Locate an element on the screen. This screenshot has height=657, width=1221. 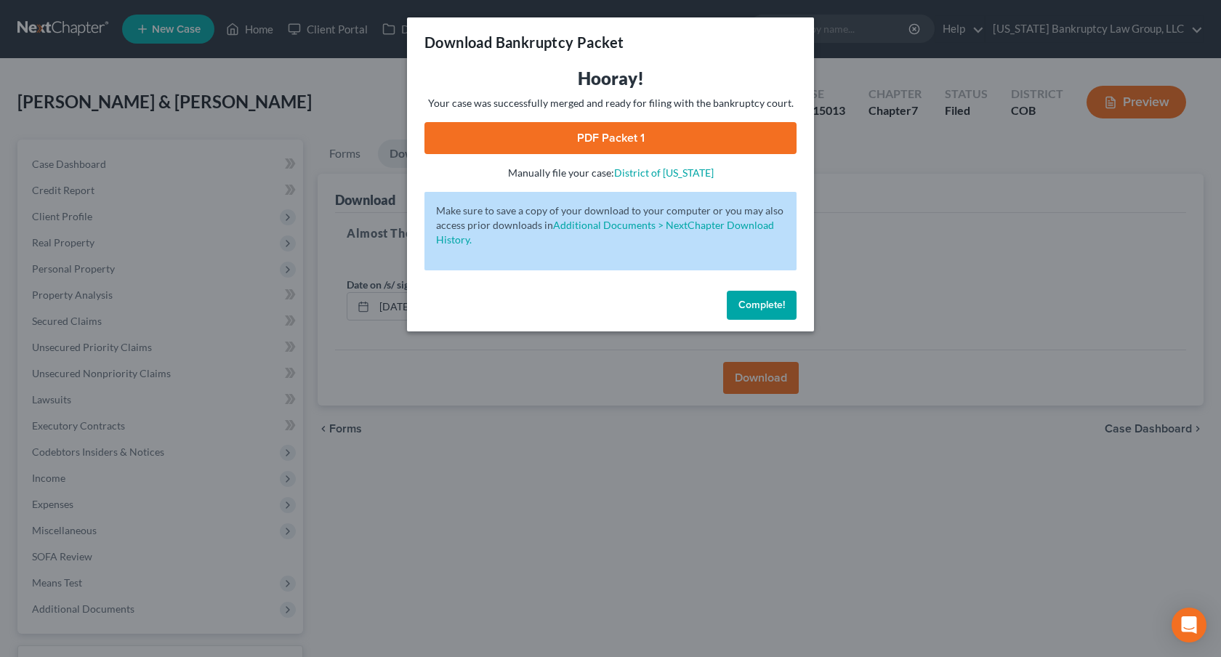
span: Complete! is located at coordinates (762, 304).